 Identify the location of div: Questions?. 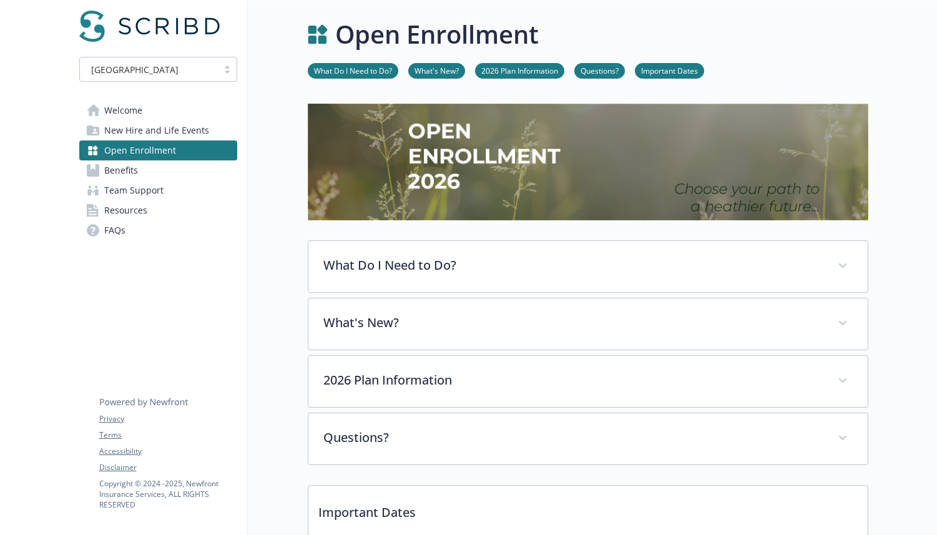
(588, 439).